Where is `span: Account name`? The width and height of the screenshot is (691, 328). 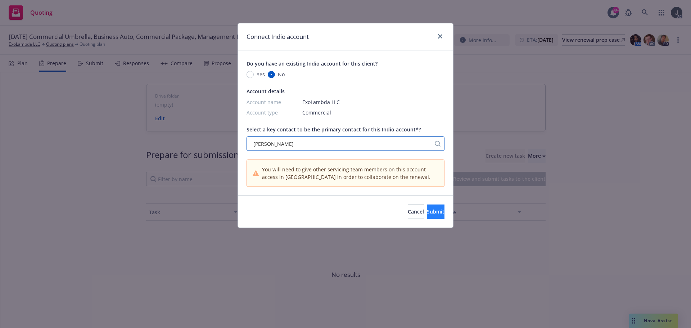
span: Account name is located at coordinates (271, 102).